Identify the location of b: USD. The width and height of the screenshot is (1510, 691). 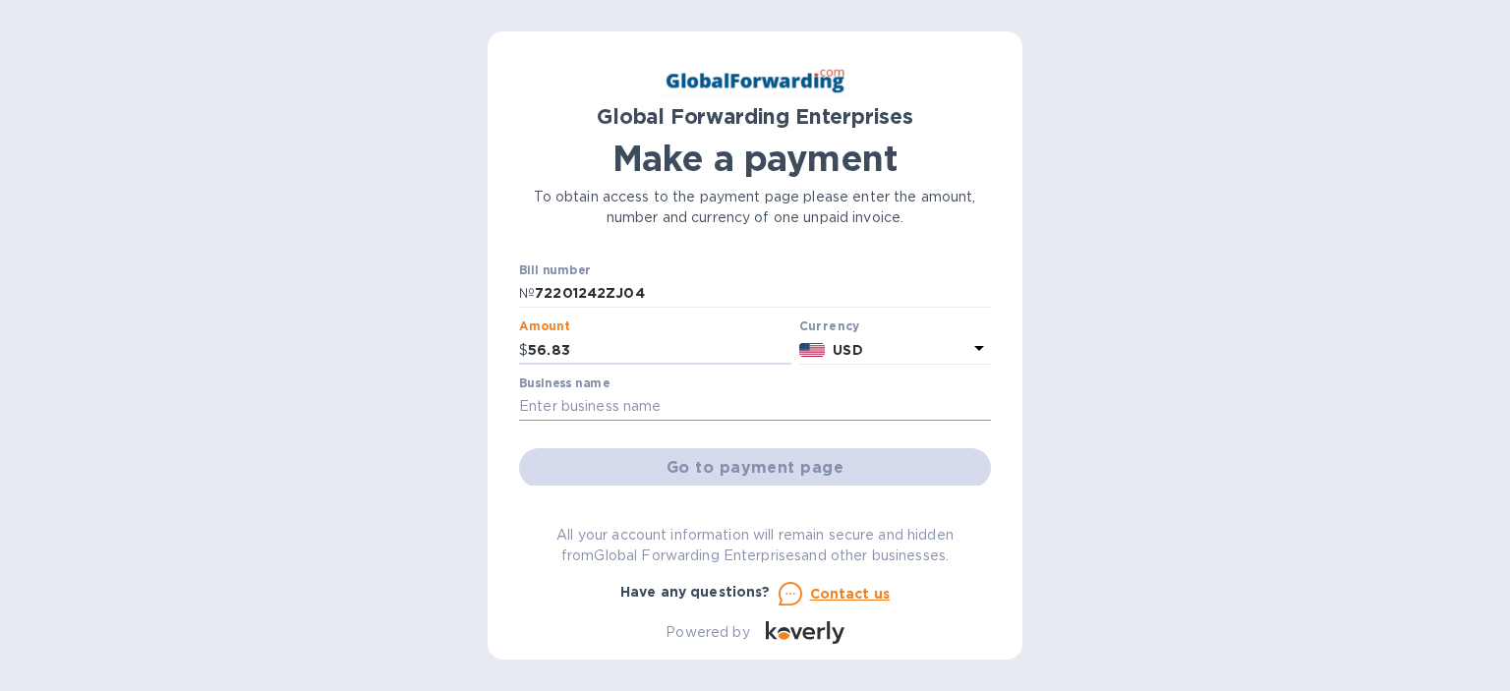
(848, 350).